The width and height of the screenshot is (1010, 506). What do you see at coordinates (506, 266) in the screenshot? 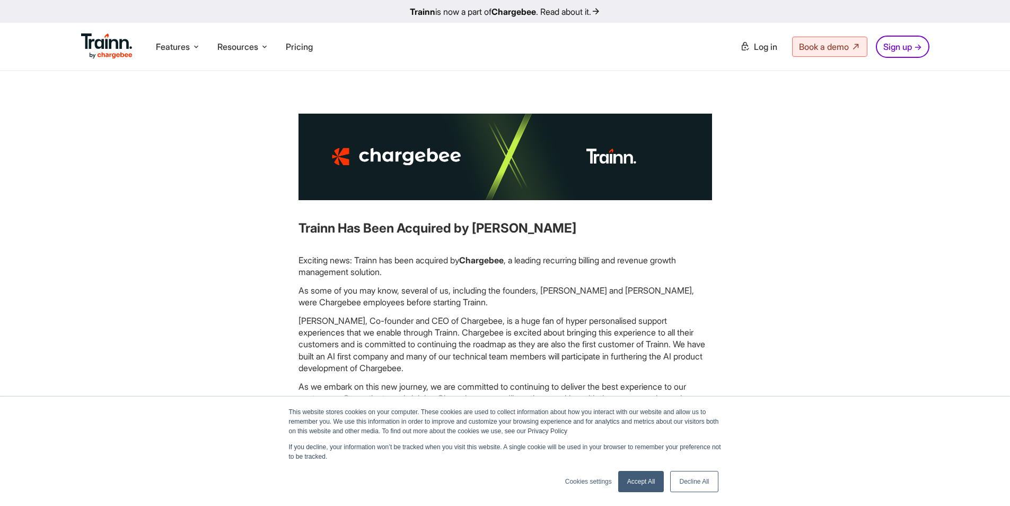
I see `p: Exciting news: Trainn has been acquired by , a leading recurring billing and revenue growth manag...` at bounding box center [506, 266].